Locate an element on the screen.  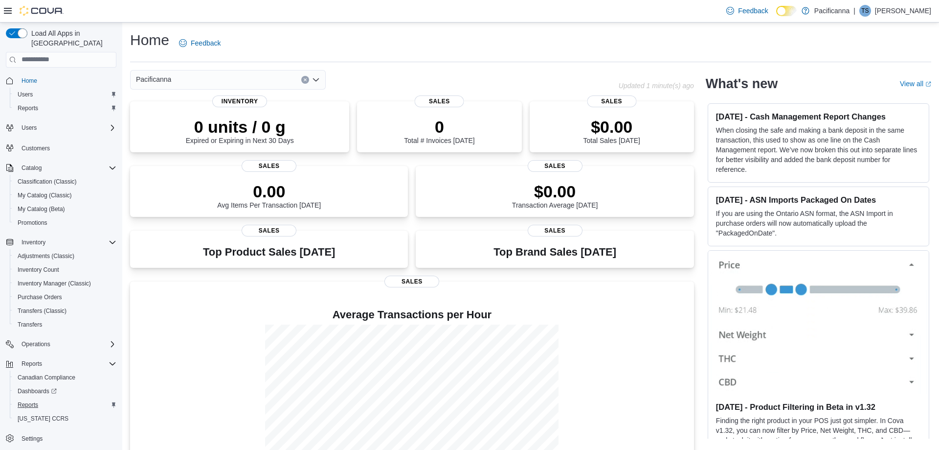
button: Transfers (Classic) is located at coordinates (65, 311).